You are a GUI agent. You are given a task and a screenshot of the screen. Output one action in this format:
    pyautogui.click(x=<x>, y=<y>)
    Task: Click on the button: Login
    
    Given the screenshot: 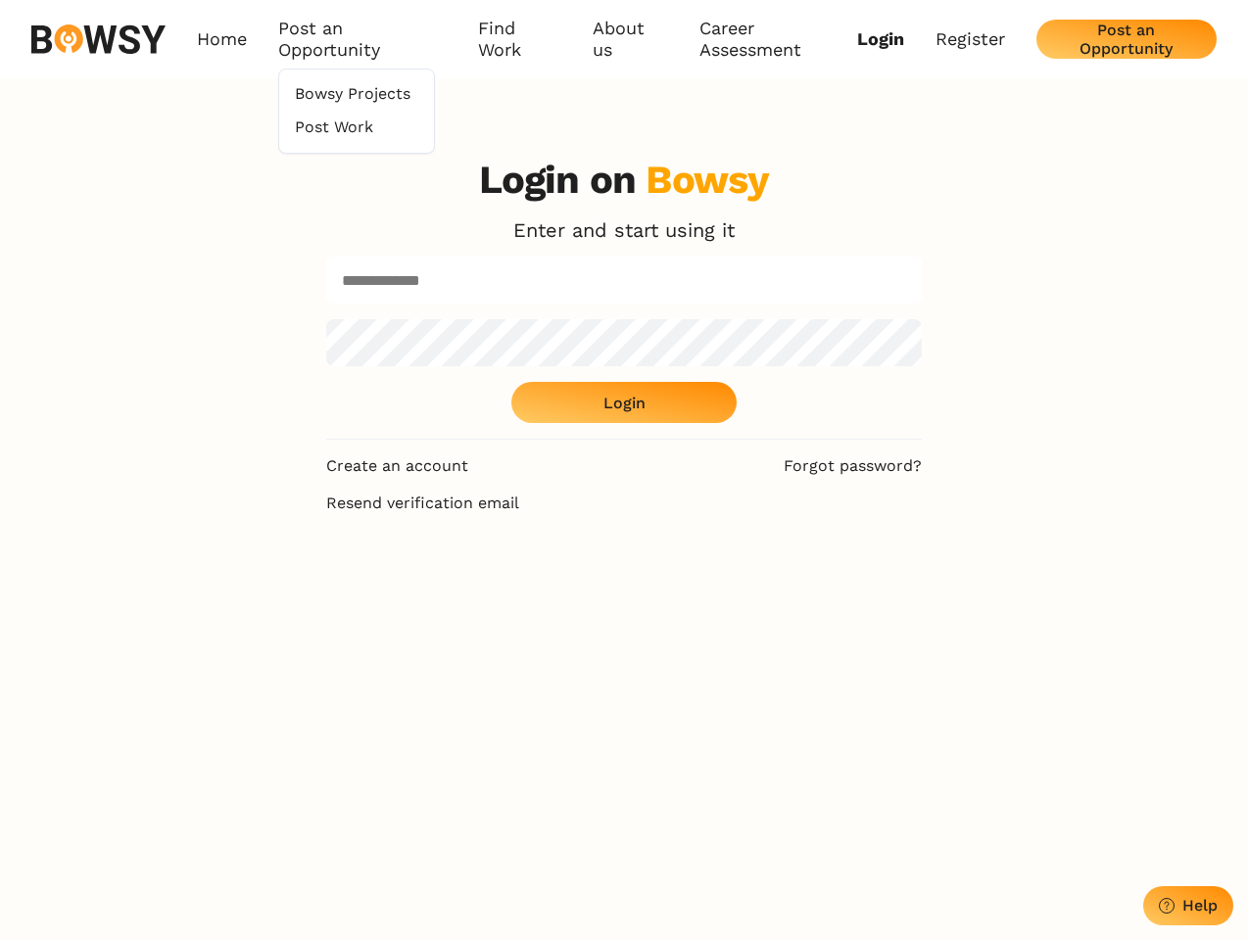 What is the action you would take?
    pyautogui.click(x=624, y=403)
    